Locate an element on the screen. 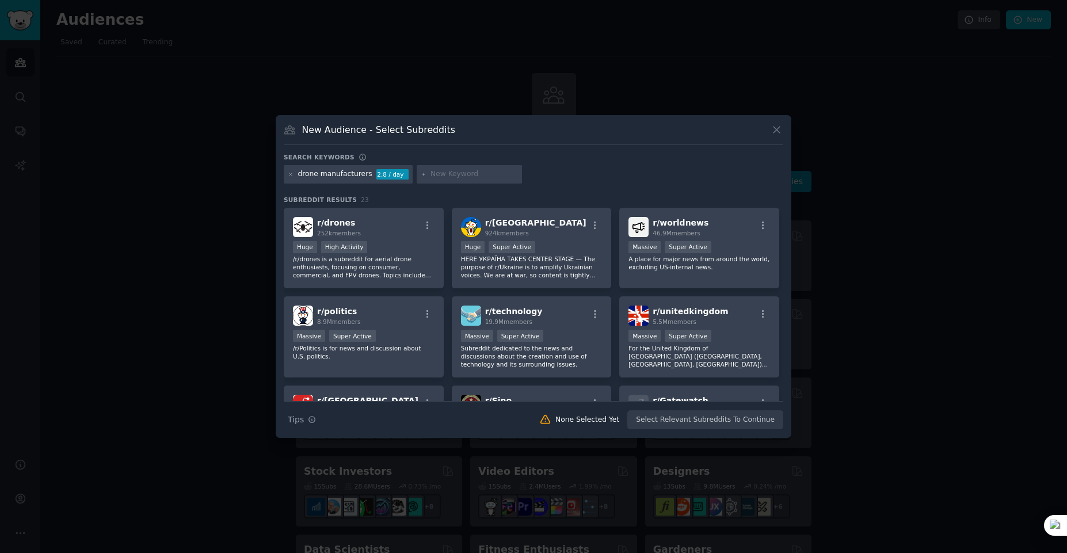 The width and height of the screenshot is (1067, 553). img: technology is located at coordinates (471, 315).